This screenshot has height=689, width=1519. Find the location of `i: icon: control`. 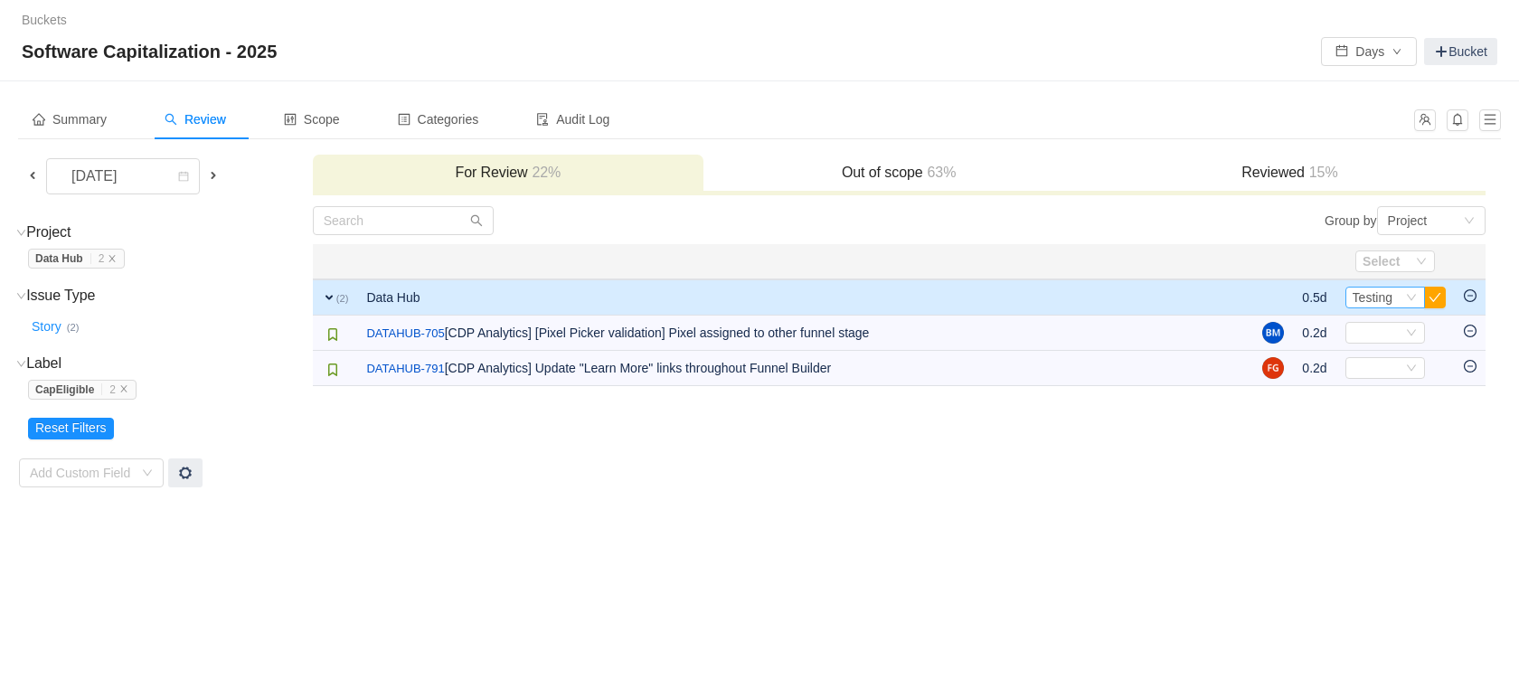

i: icon: control is located at coordinates (290, 119).